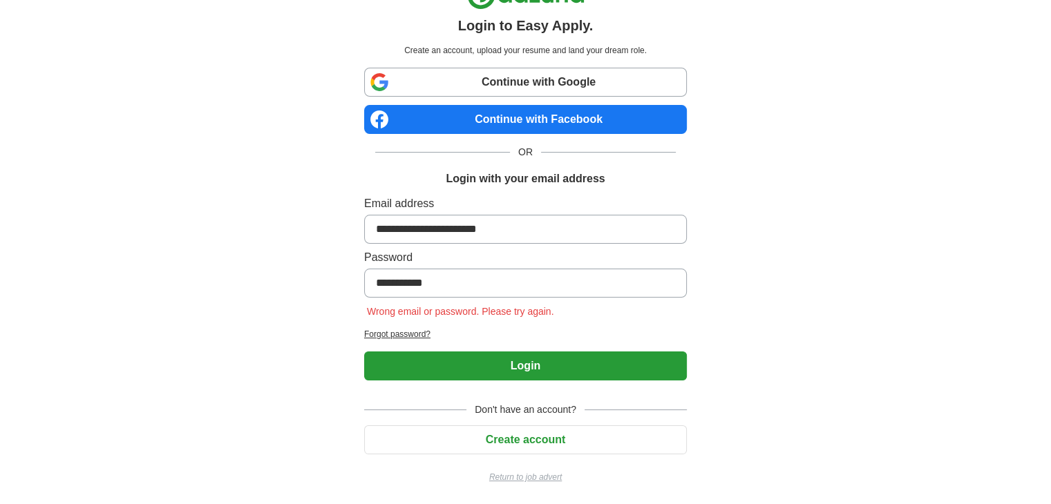  Describe the element at coordinates (525, 152) in the screenshot. I see `span: OR` at that location.